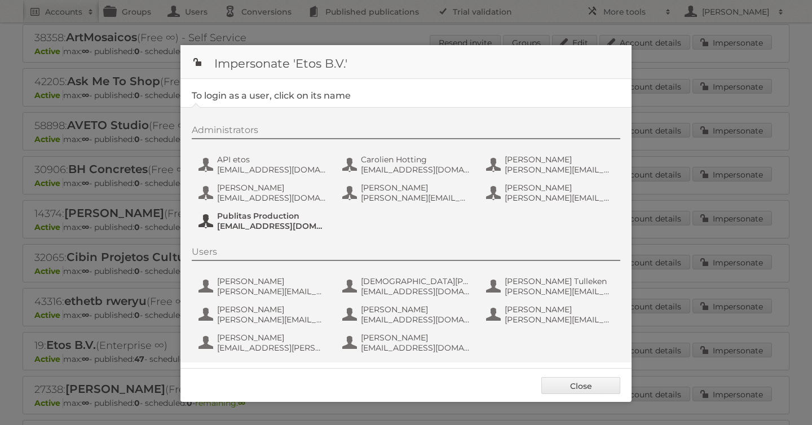 This screenshot has height=425, width=812. Describe the element at coordinates (581, 386) in the screenshot. I see `a: Close` at that location.